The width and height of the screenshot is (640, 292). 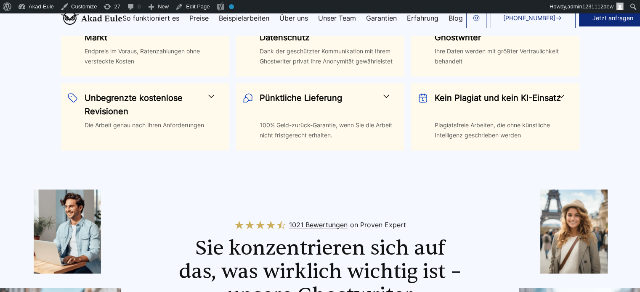 What do you see at coordinates (73, 98) in the screenshot?
I see `img: Unbegrenzte kostenlose Revisionen` at bounding box center [73, 98].